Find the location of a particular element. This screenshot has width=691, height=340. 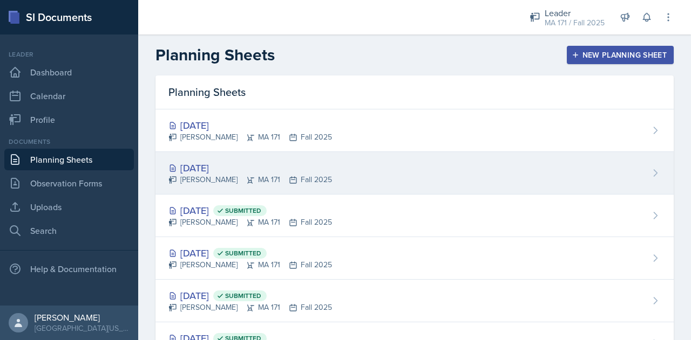

div: Planning Sheets is located at coordinates (414, 92).